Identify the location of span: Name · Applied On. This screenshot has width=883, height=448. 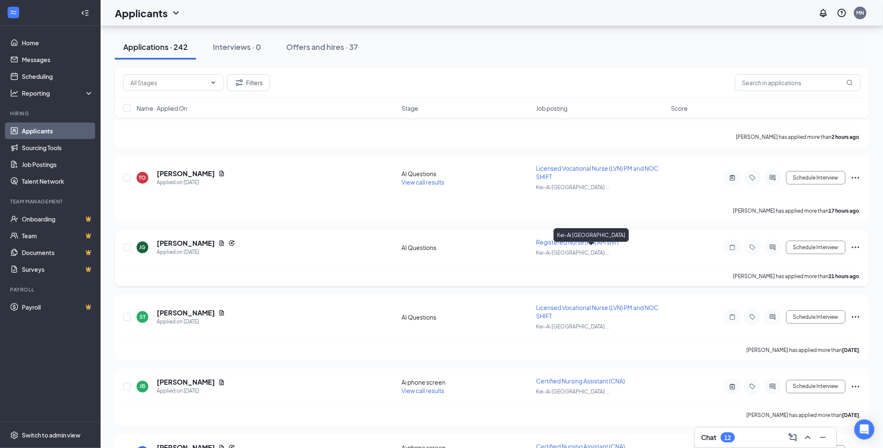
(162, 108).